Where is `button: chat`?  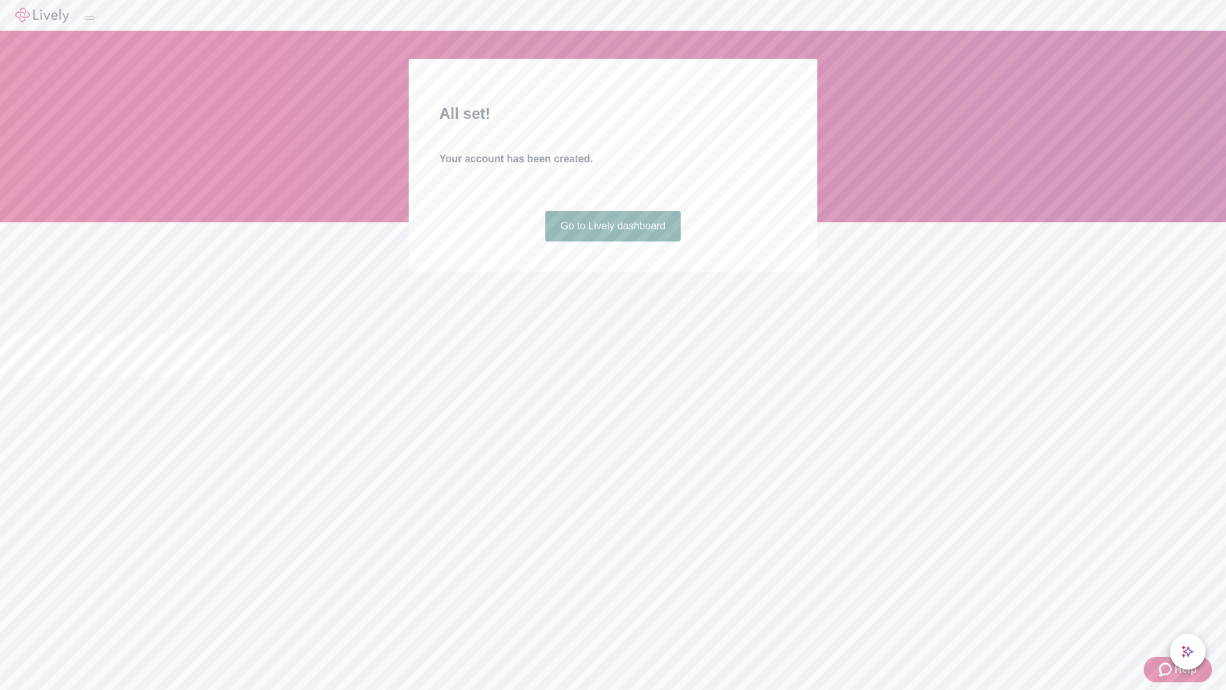
button: chat is located at coordinates (1188, 652).